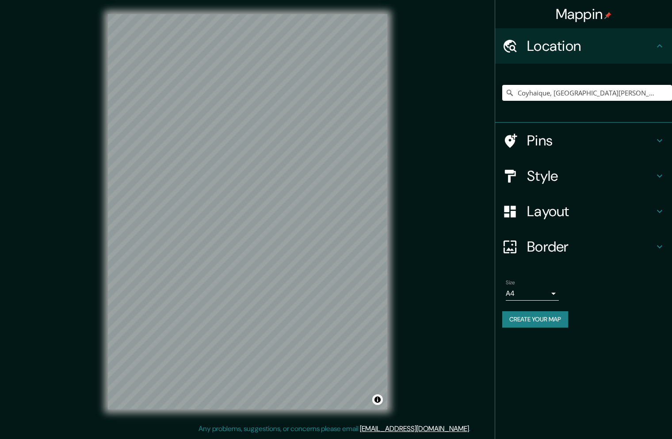  Describe the element at coordinates (608, 15) in the screenshot. I see `img: pin-icon.png` at that location.